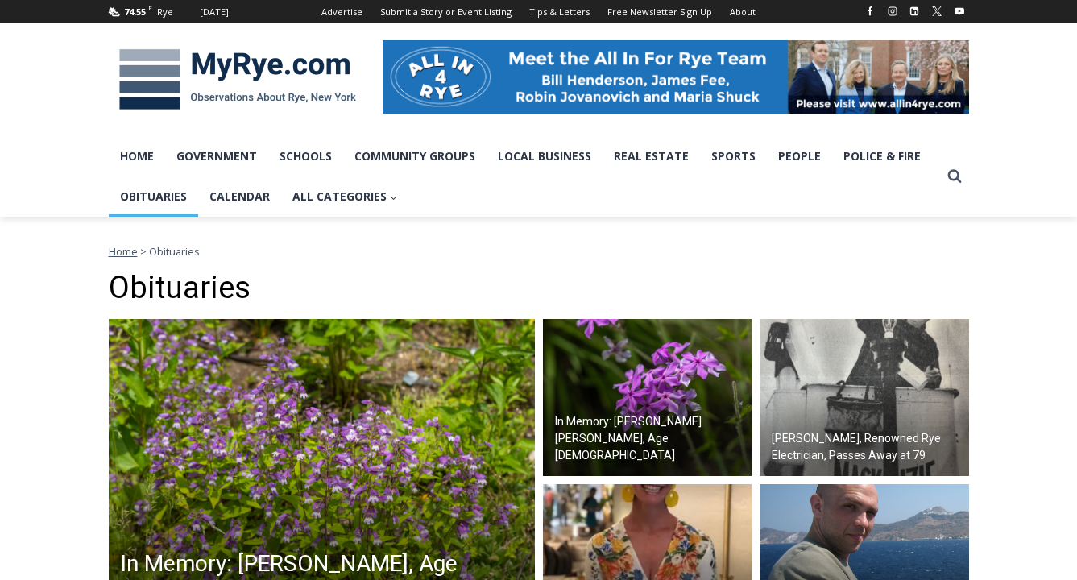 The width and height of the screenshot is (1077, 580). What do you see at coordinates (914, 11) in the screenshot?
I see `a: Linkedin` at bounding box center [914, 11].